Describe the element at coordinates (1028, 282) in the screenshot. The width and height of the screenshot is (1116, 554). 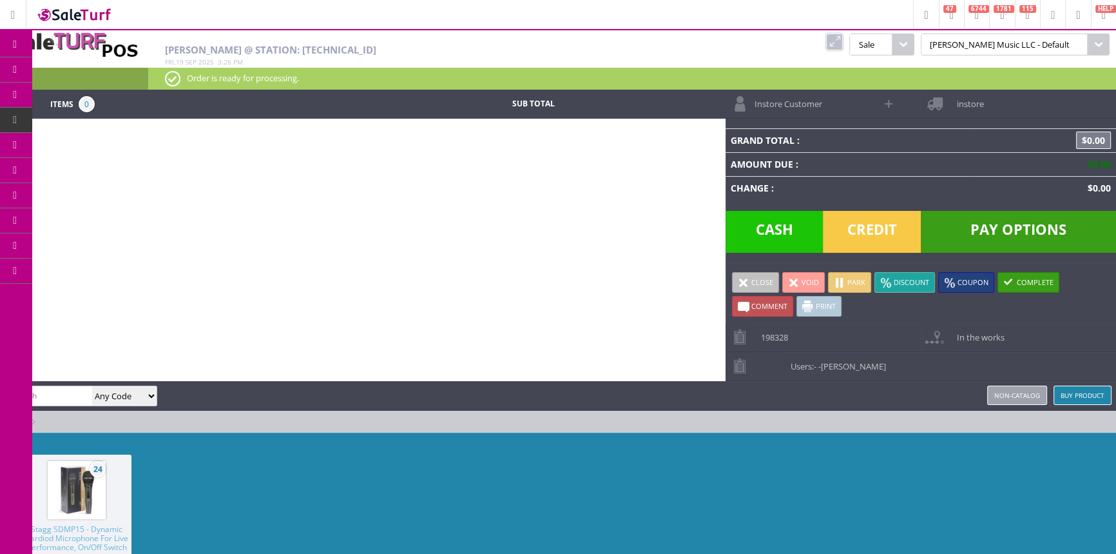
I see `a: Complete` at that location.